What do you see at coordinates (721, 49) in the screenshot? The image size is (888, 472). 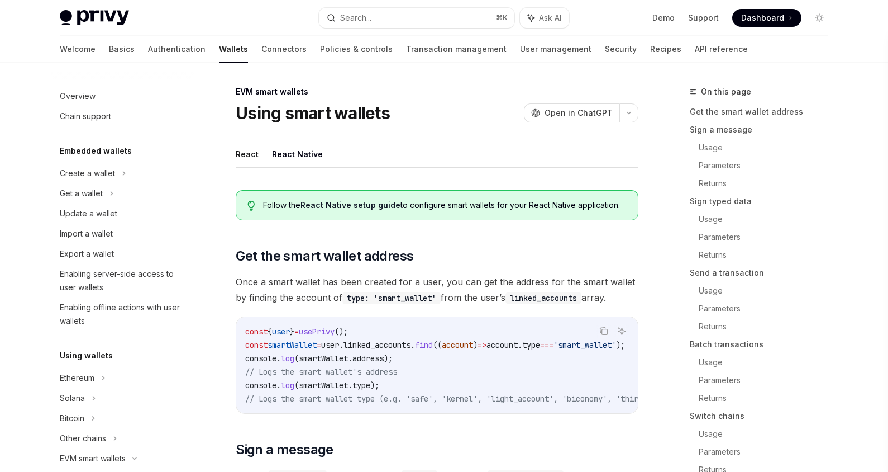 I see `a: API reference` at bounding box center [721, 49].